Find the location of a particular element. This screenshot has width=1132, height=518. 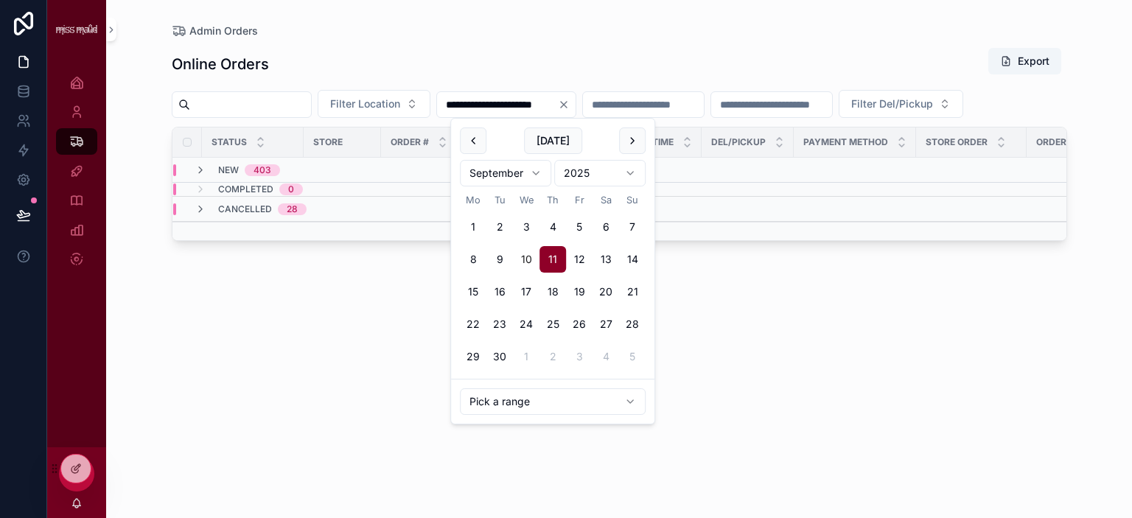

button: Sunday, 5 October 2025 is located at coordinates (632, 357).